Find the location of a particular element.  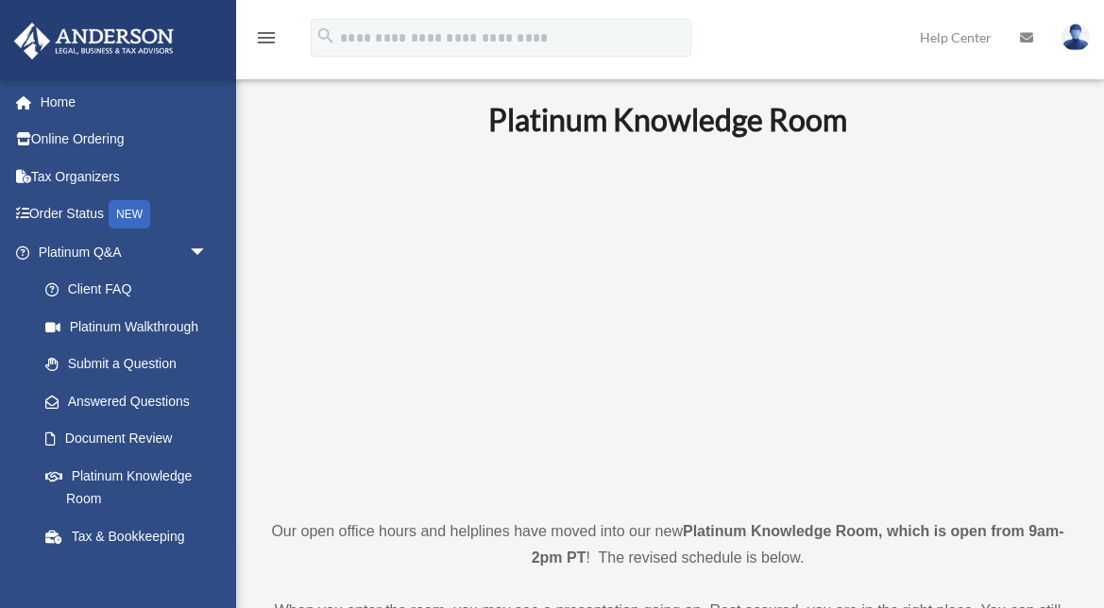

p: Our open office hours and helplines have moved into our new ! The revised schedule is below. is located at coordinates (668, 545).